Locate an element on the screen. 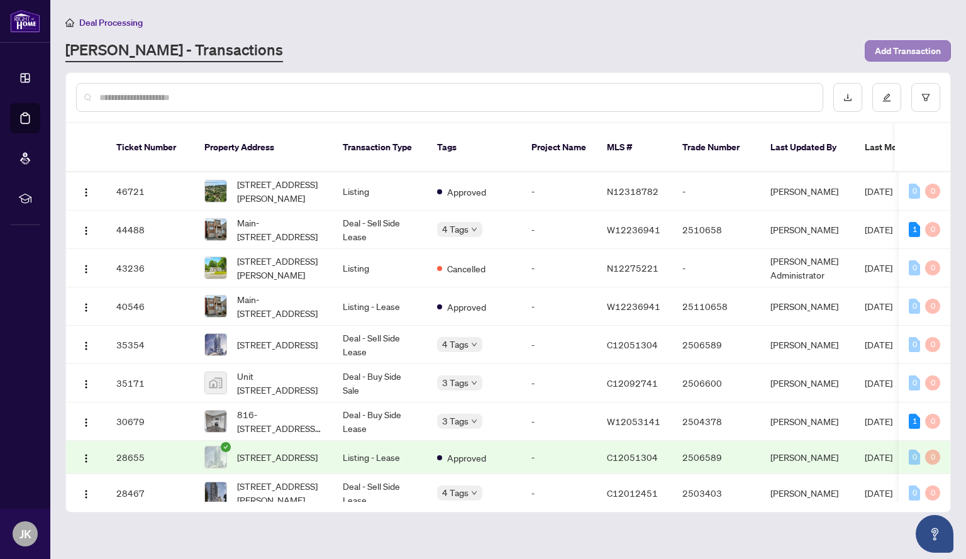  button: Add Transaction is located at coordinates (908, 51).